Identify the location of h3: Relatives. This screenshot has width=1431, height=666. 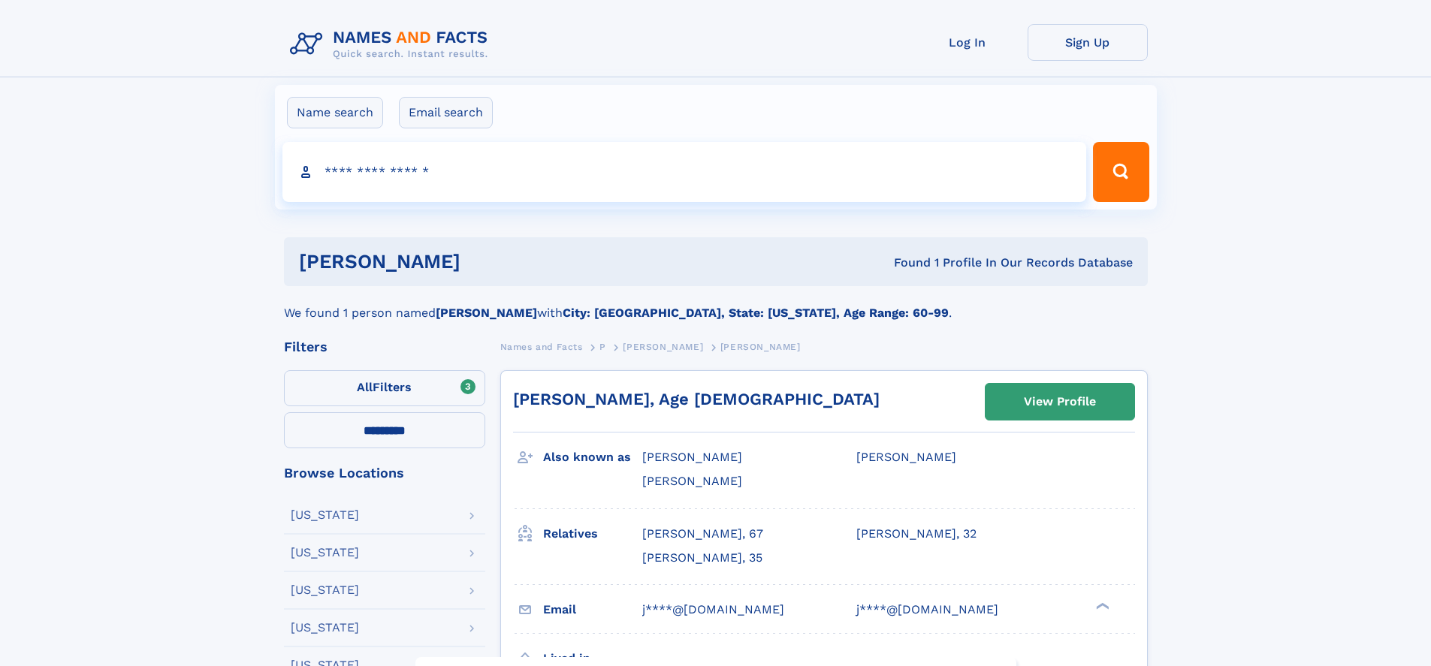
(593, 534).